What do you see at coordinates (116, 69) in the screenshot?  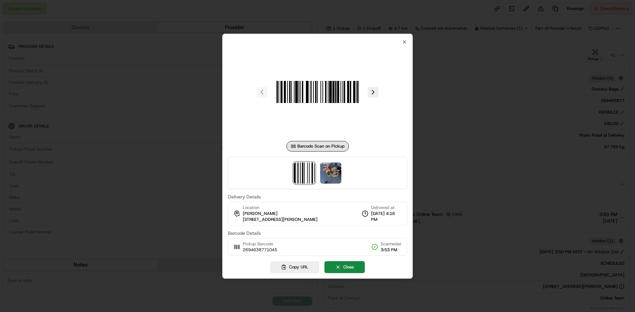 I see `button: Start new chat` at bounding box center [116, 69].